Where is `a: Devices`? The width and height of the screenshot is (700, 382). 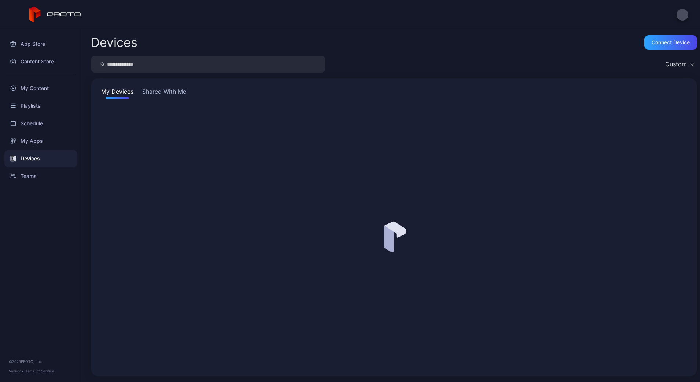 a: Devices is located at coordinates (41, 159).